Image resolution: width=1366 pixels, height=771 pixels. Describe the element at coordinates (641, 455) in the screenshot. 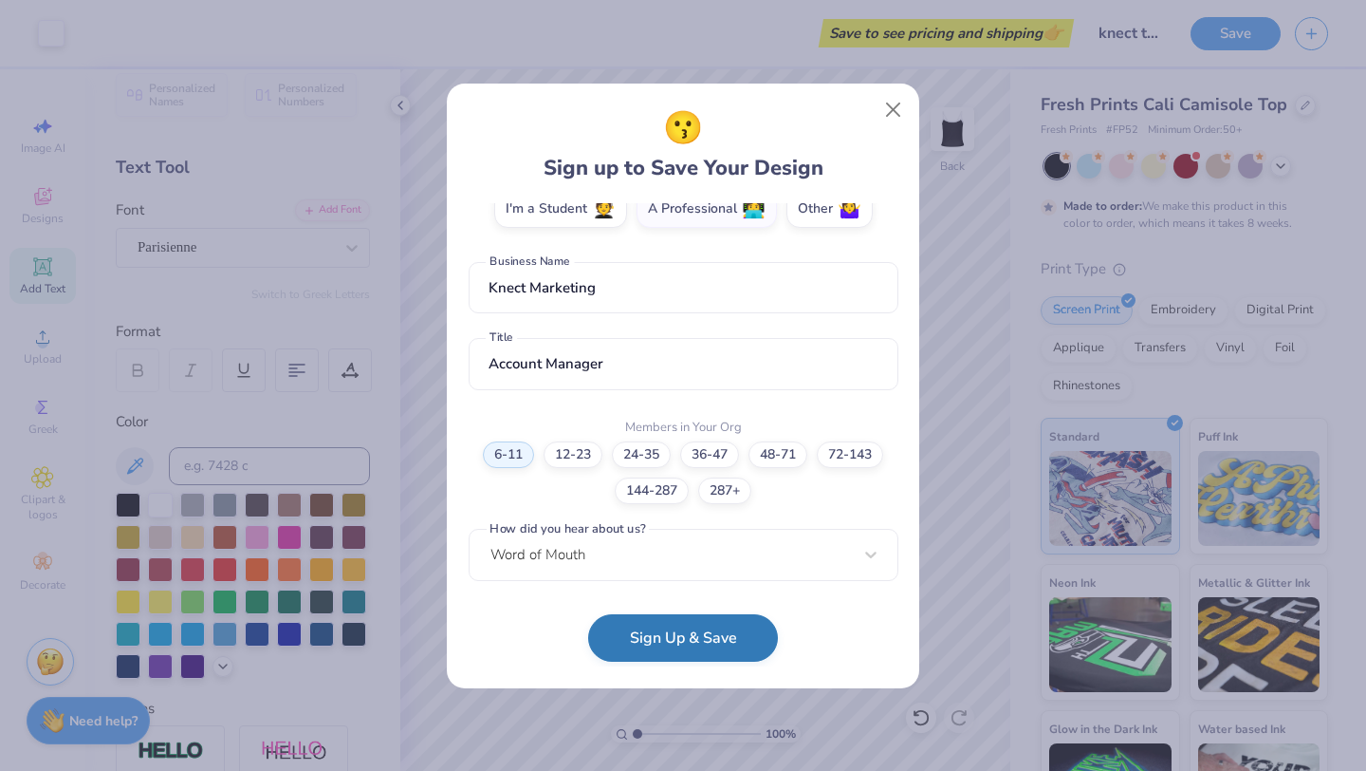

I see `label: 24-35` at that location.